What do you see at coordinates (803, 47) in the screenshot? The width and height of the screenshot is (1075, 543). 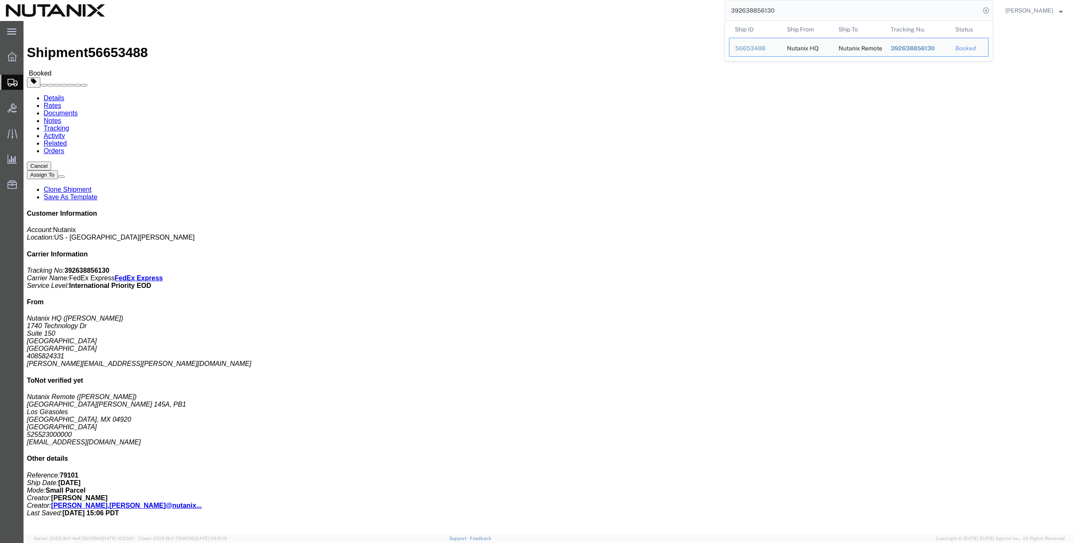 I see `div: Nutanix HQ` at bounding box center [803, 47].